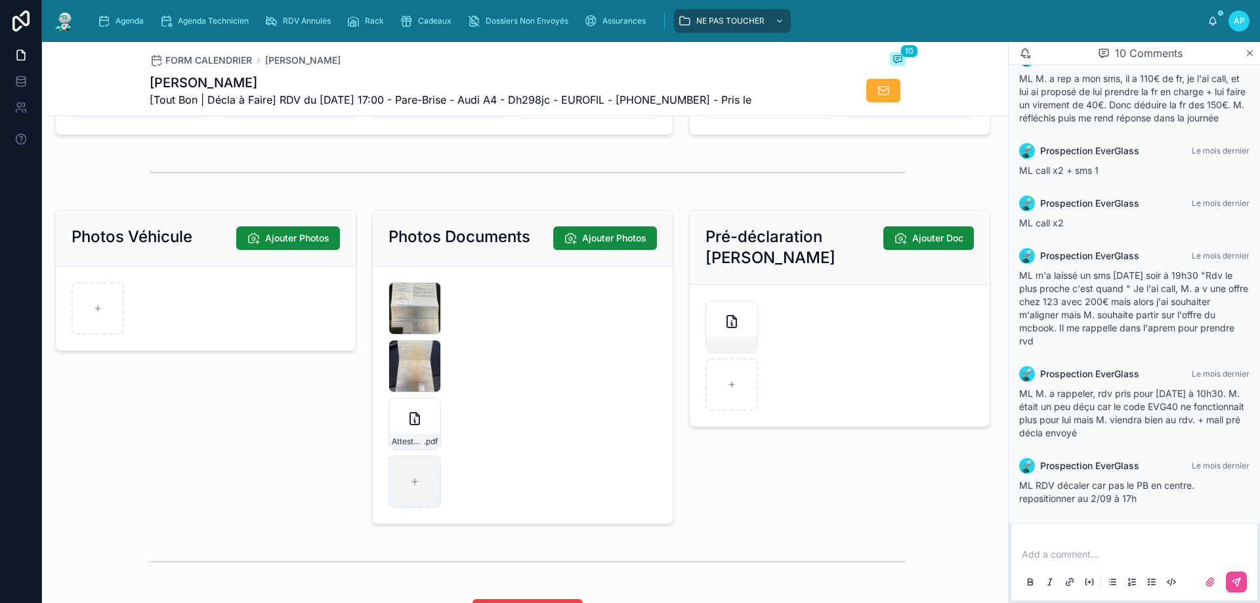 The image size is (1260, 603). I want to click on span: ML M. a rep a mon sms, il a 110€ de fr, je l'ai call, et lui ai proposé de lui prendre la fr en c..., so click(1132, 98).